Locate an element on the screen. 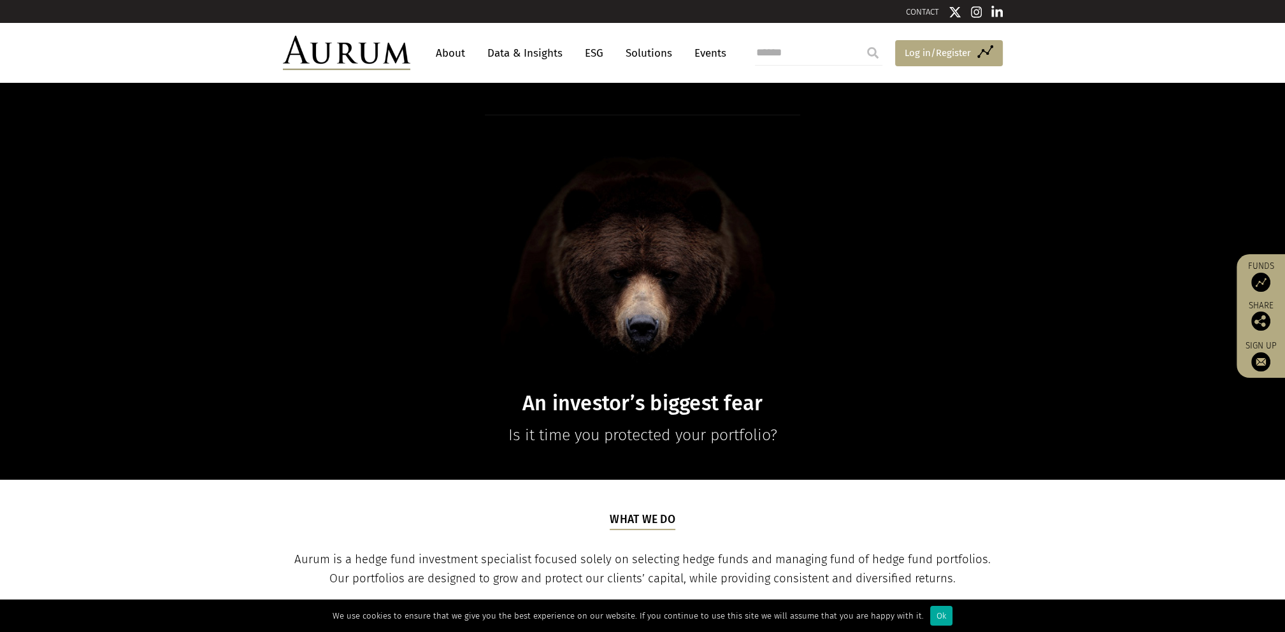 The height and width of the screenshot is (632, 1285). a: ESG is located at coordinates (594, 53).